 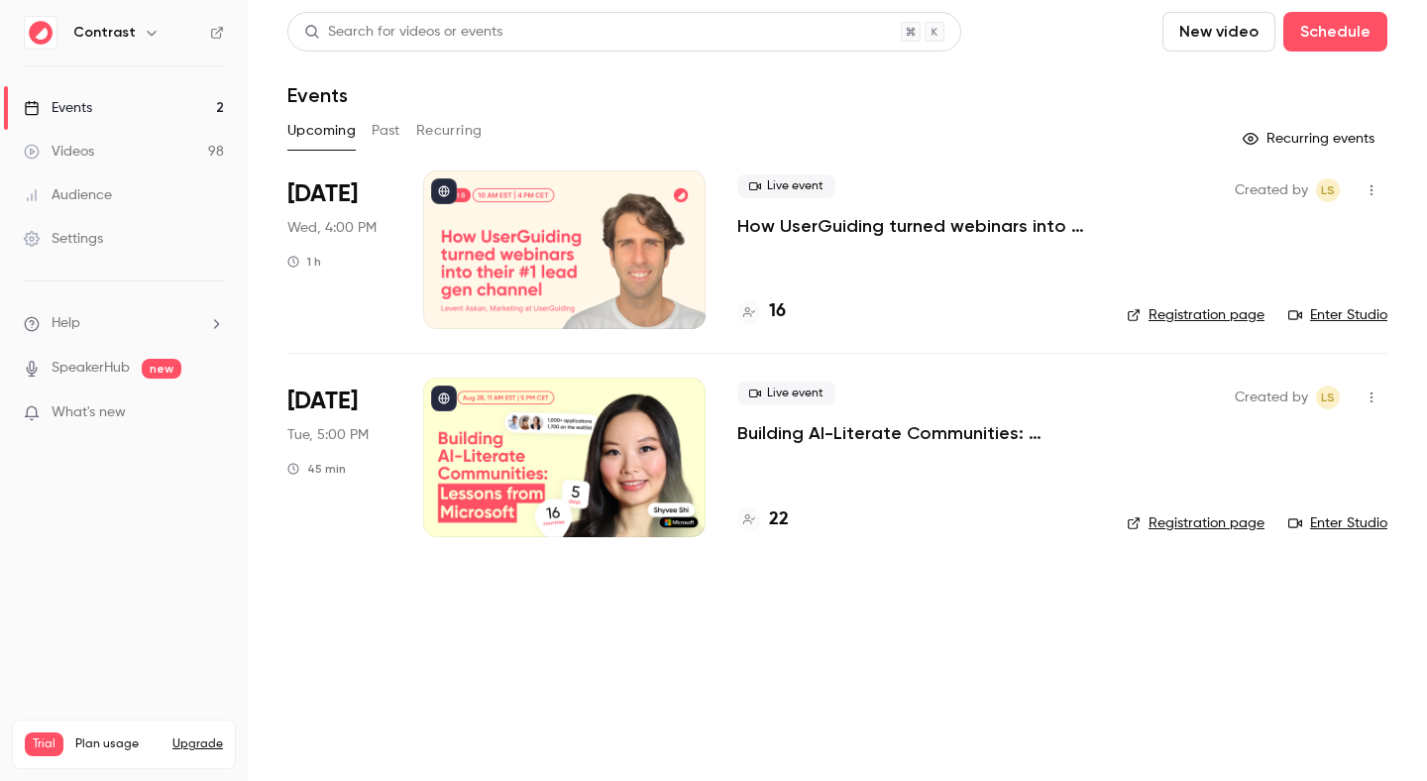 I want to click on span: Plan usage, so click(x=118, y=744).